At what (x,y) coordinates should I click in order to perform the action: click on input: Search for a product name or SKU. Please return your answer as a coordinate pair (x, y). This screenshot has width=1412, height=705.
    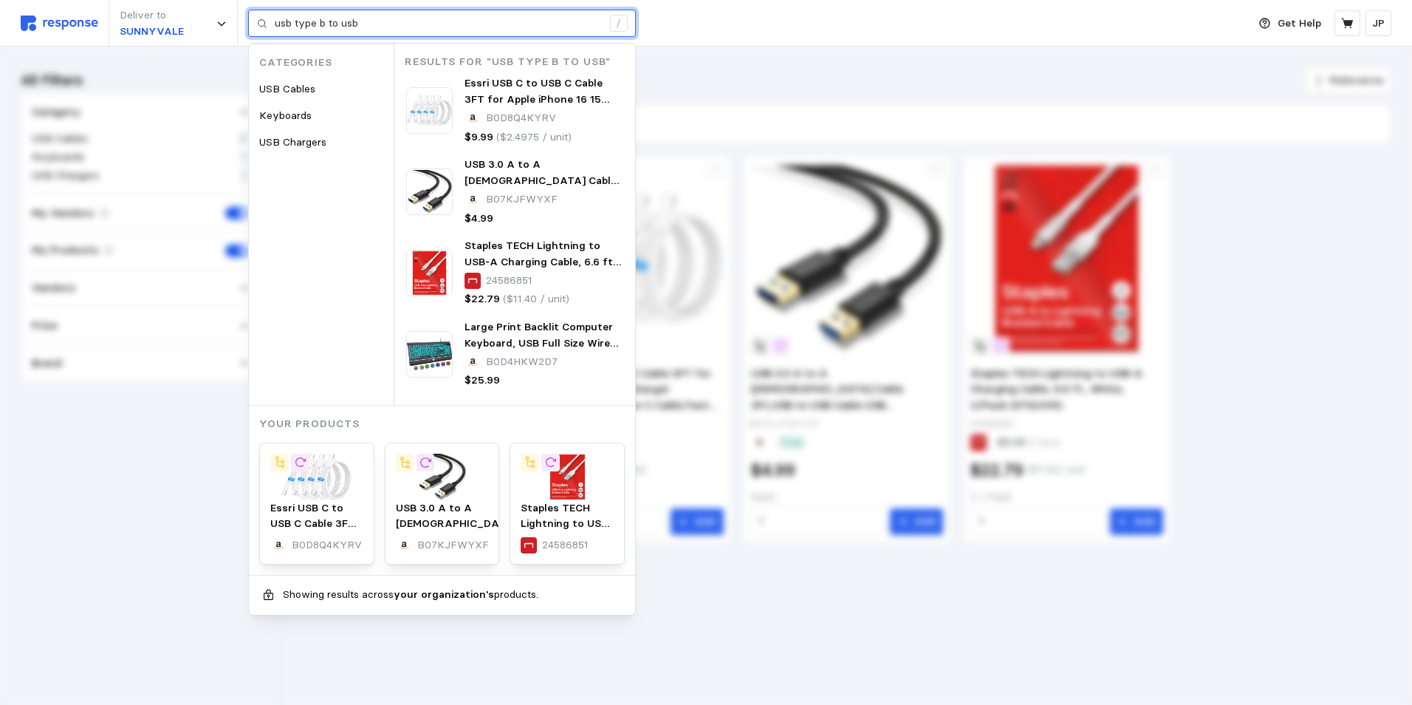
    Looking at the image, I should click on (438, 24).